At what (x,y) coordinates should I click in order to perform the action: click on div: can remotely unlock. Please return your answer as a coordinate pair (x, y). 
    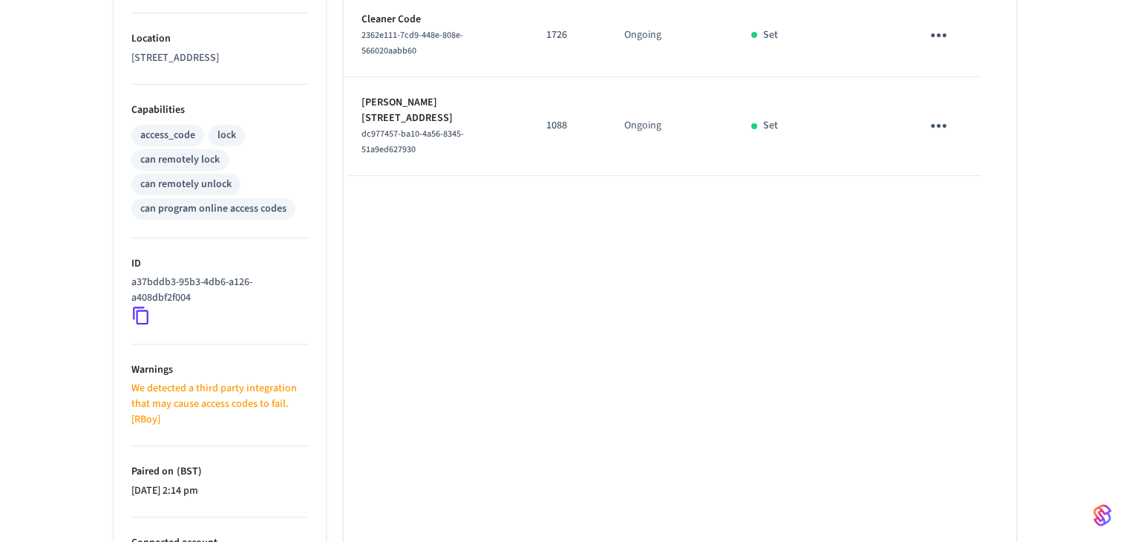
    Looking at the image, I should click on (186, 184).